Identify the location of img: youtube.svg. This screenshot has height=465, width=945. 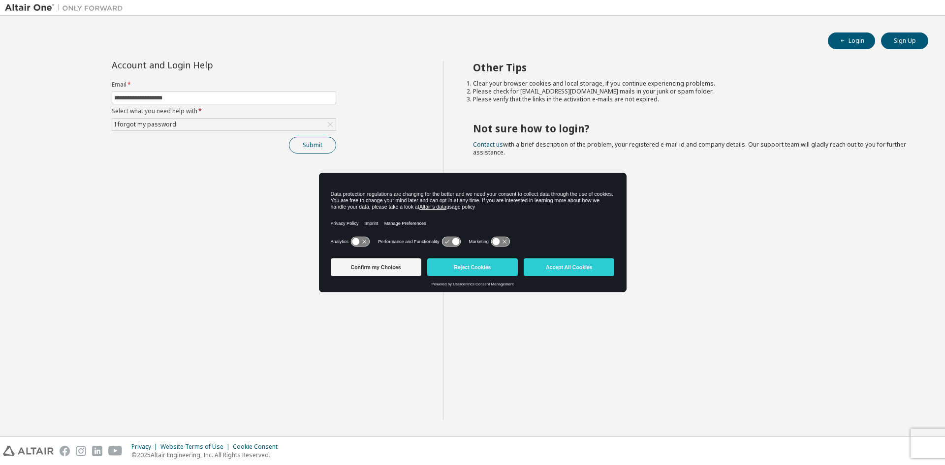
(115, 451).